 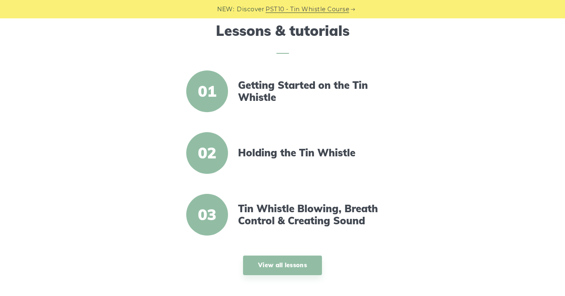 What do you see at coordinates (283, 38) in the screenshot?
I see `h2: Lessons & tutorials` at bounding box center [283, 38].